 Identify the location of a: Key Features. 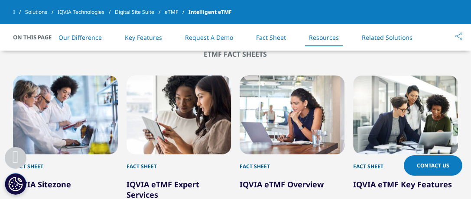
(143, 37).